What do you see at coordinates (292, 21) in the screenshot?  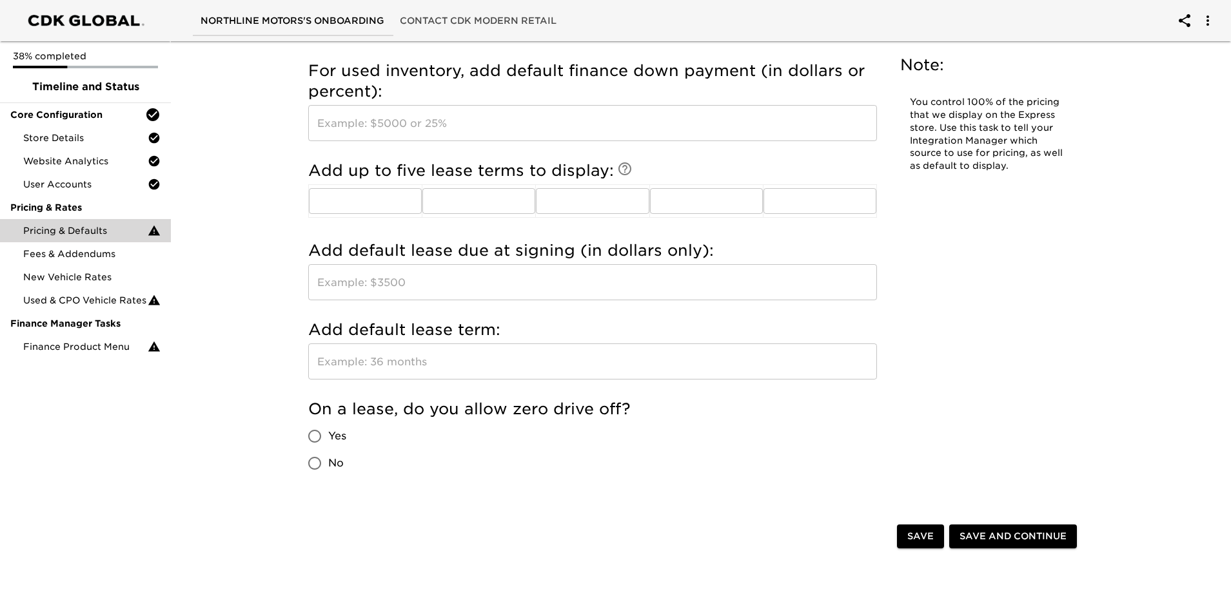 I see `span: Northline Motors's Onboarding` at bounding box center [292, 21].